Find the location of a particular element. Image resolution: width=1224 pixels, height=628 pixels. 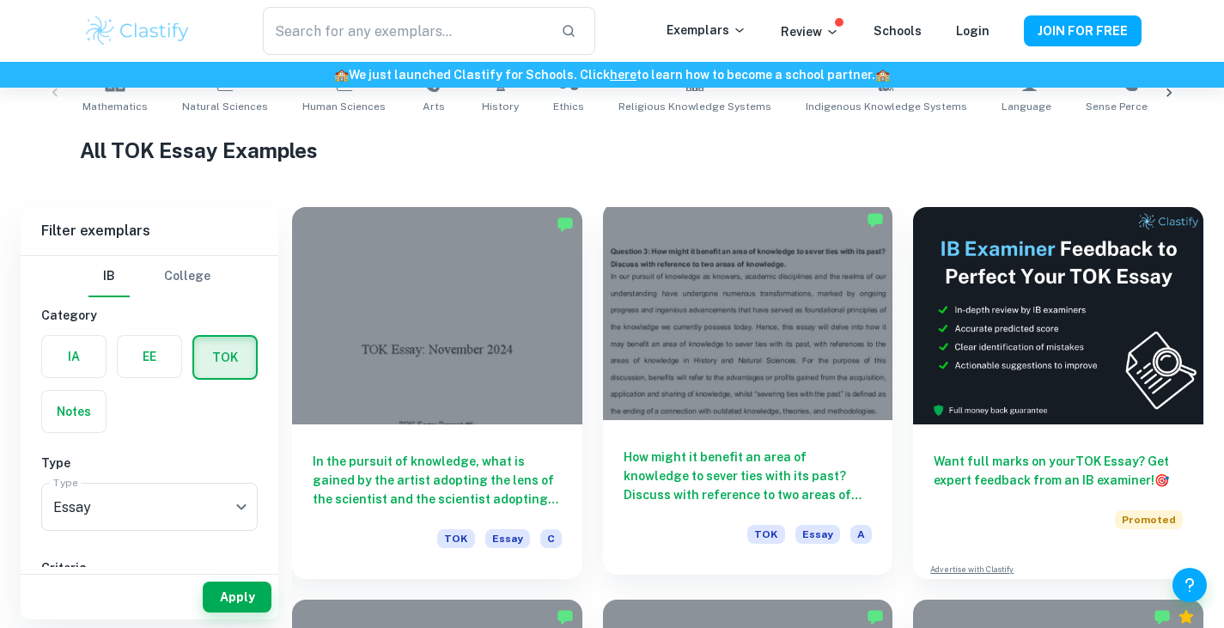

h6: Criteria is located at coordinates (149, 568).